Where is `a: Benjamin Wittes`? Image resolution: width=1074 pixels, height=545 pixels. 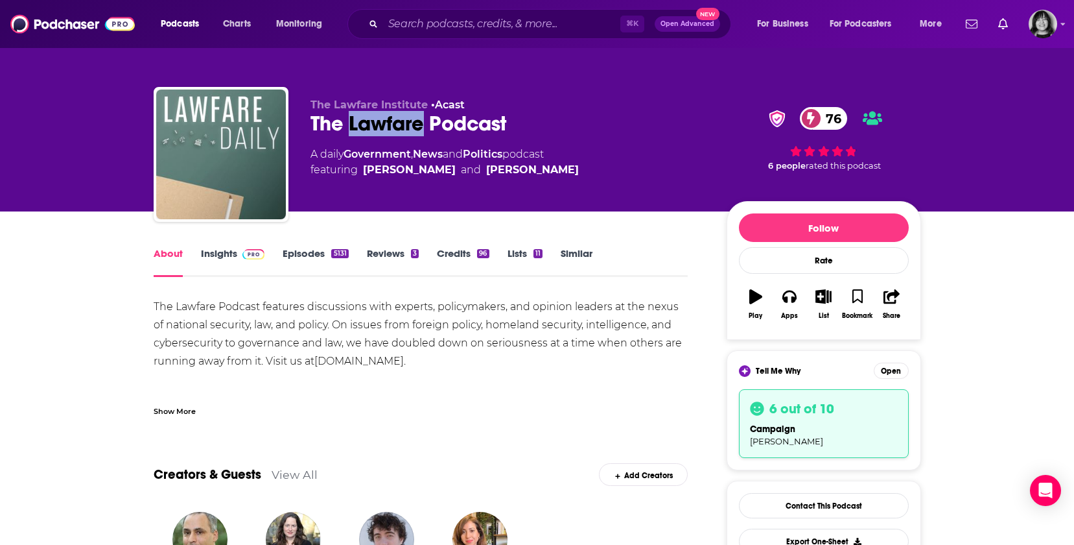 a: Benjamin Wittes is located at coordinates (409, 170).